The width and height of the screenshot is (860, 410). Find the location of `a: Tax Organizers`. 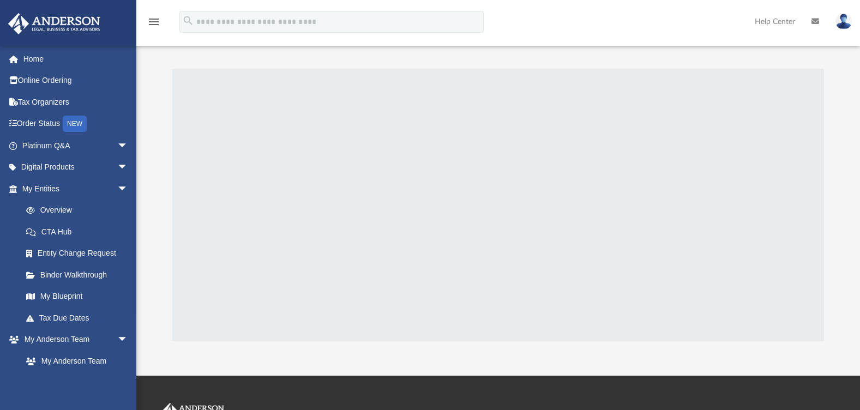

a: Tax Organizers is located at coordinates (76, 102).